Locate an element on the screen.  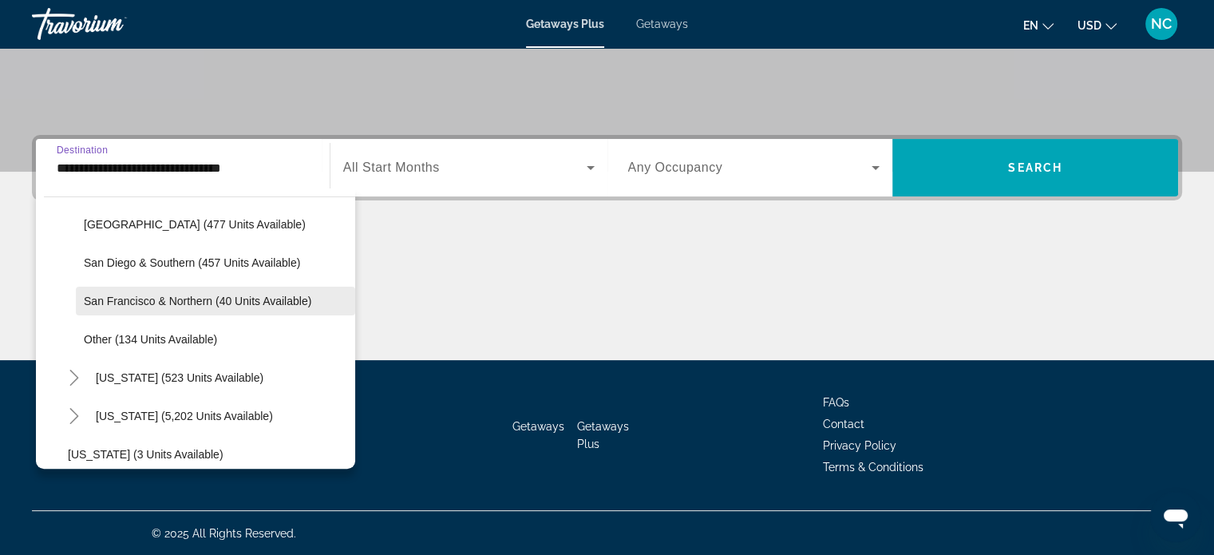
button: User Menu is located at coordinates (1161, 24).